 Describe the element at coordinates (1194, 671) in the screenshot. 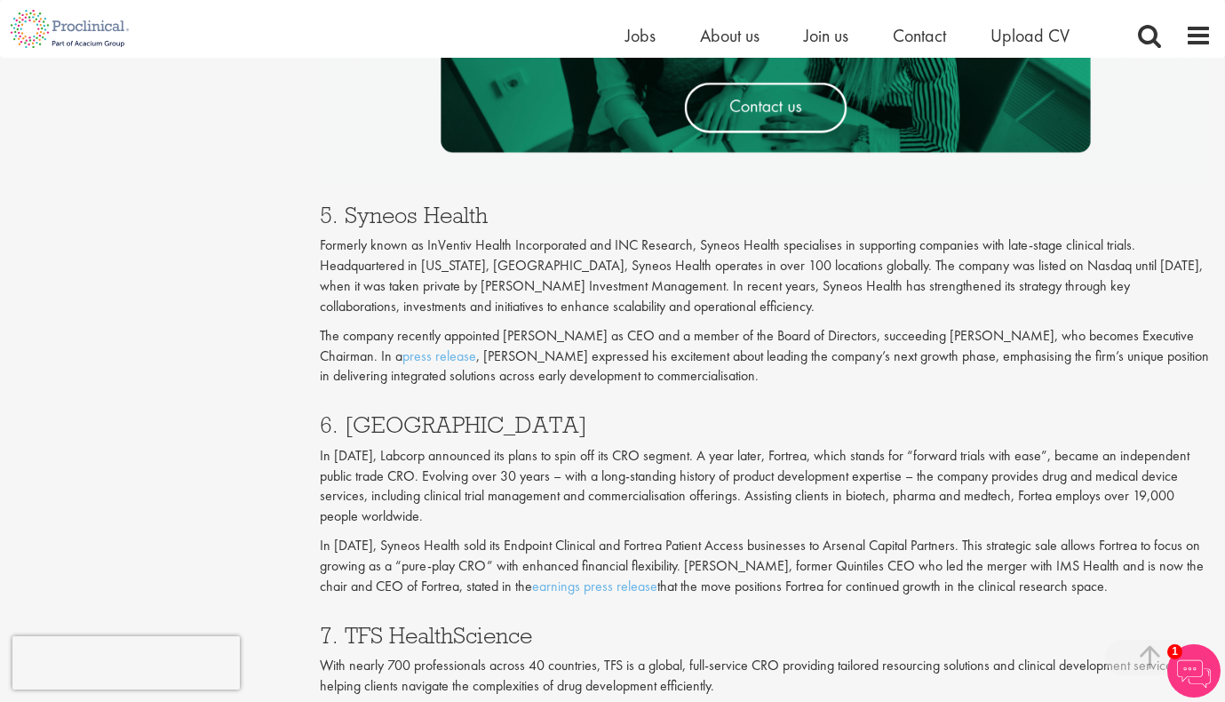

I see `img: Chatbot` at that location.